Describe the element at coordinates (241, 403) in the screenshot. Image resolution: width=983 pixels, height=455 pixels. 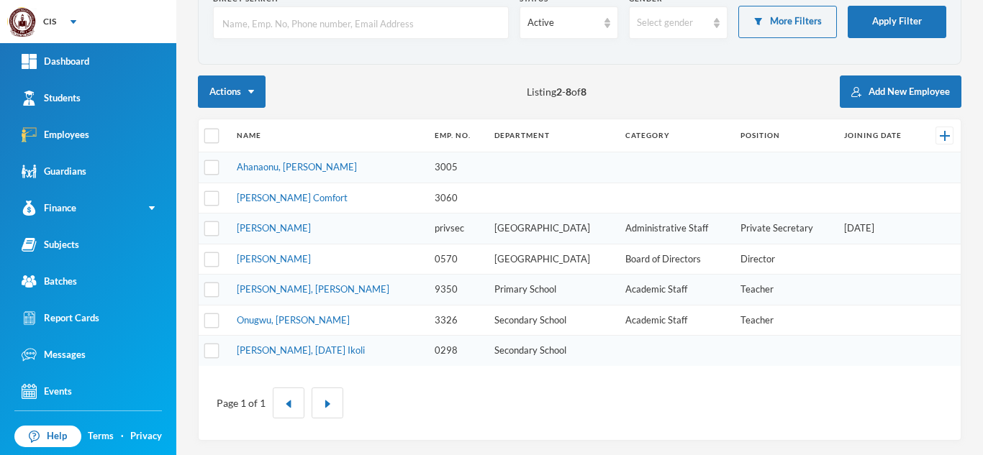
I see `div: Page 1 of 1` at that location.